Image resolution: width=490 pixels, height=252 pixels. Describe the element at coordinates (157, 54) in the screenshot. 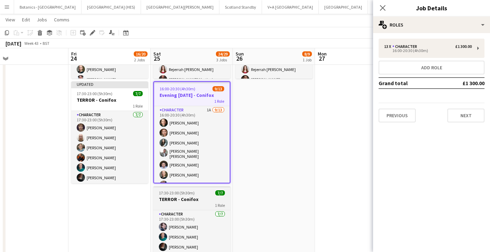

I see `span: Sat` at that location.